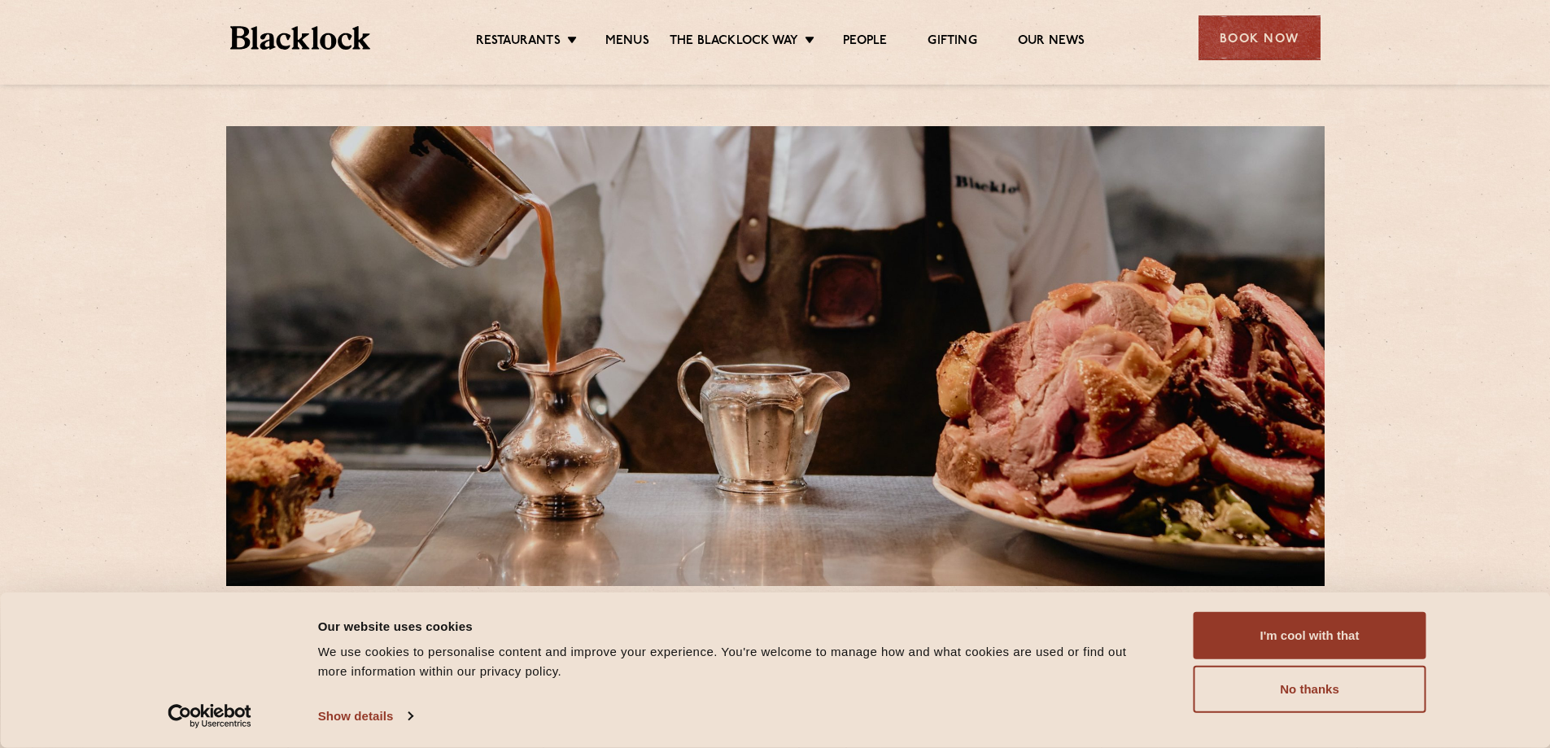 The width and height of the screenshot is (1550, 748). I want to click on a: People, so click(865, 42).